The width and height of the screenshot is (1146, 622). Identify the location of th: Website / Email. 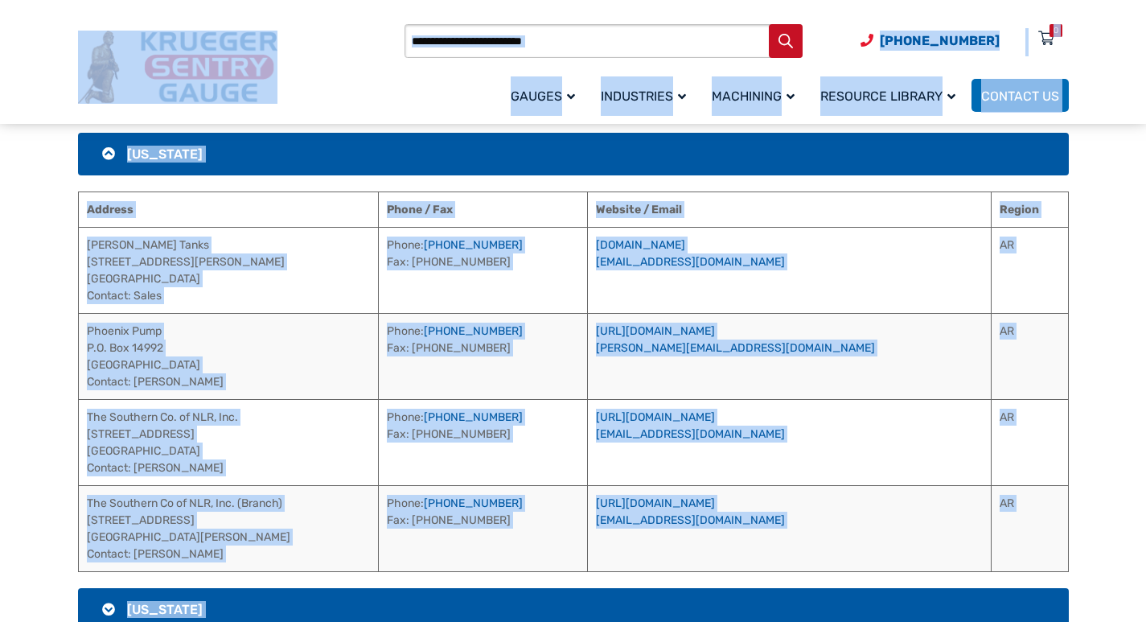
(789, 209).